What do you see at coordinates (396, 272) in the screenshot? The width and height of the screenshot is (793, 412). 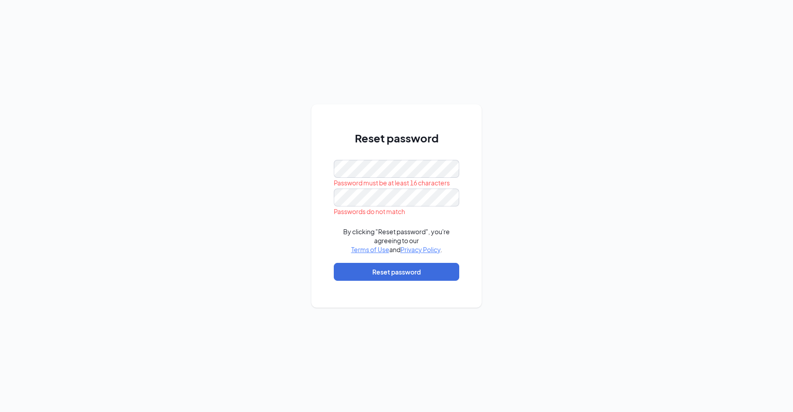 I see `button: Reset password` at bounding box center [396, 272].